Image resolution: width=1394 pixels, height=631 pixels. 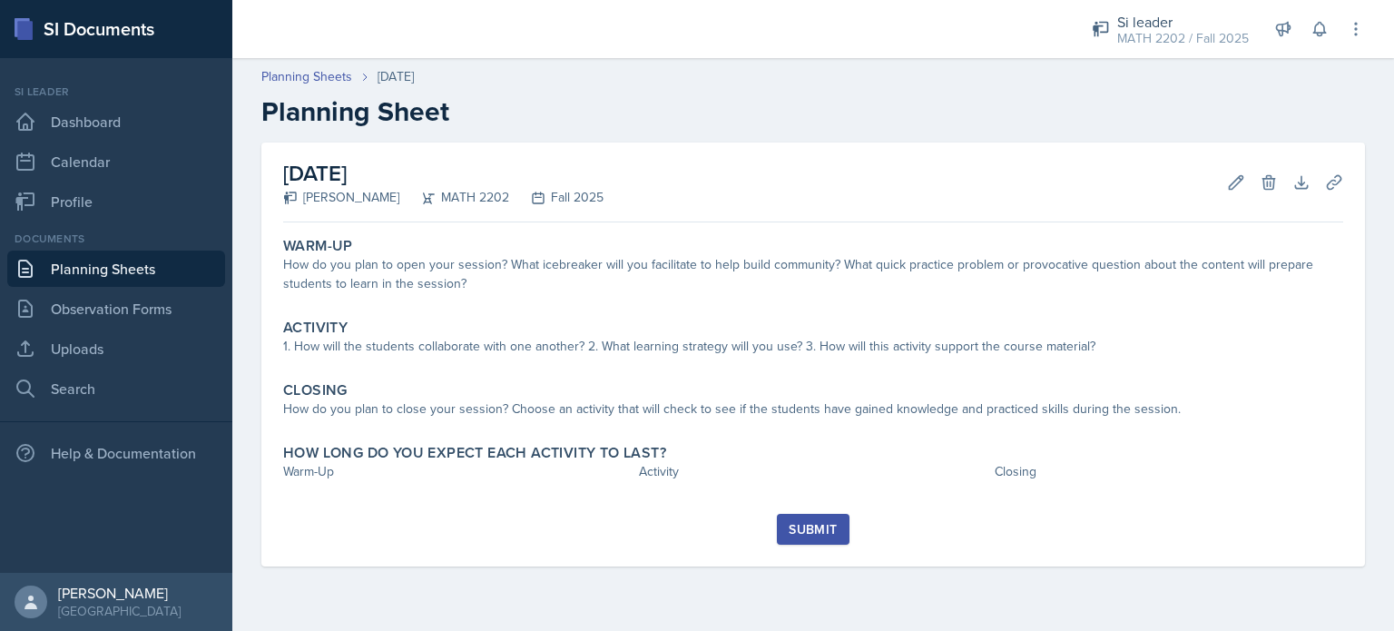 I want to click on div: MATH 2202, so click(x=454, y=197).